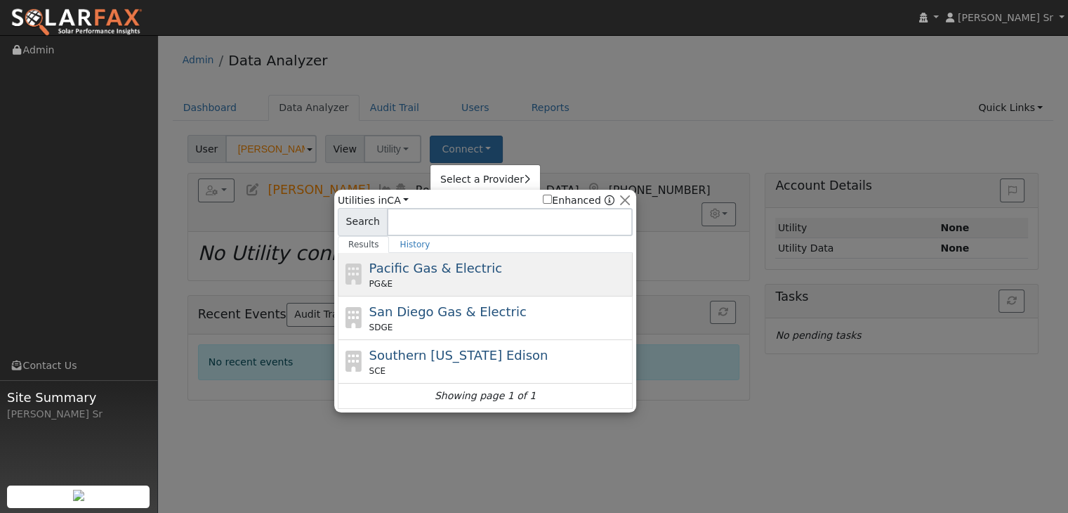 Image resolution: width=1068 pixels, height=513 pixels. Describe the element at coordinates (485, 180) in the screenshot. I see `a: Select a Provider` at that location.